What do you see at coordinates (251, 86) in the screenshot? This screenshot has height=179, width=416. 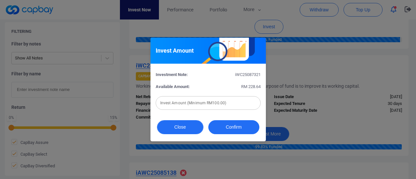 I see `span: RM 228.64` at bounding box center [251, 86].